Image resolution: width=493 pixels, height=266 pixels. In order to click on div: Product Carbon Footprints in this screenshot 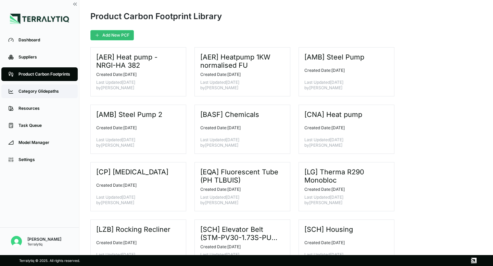, I will do `click(45, 74)`.